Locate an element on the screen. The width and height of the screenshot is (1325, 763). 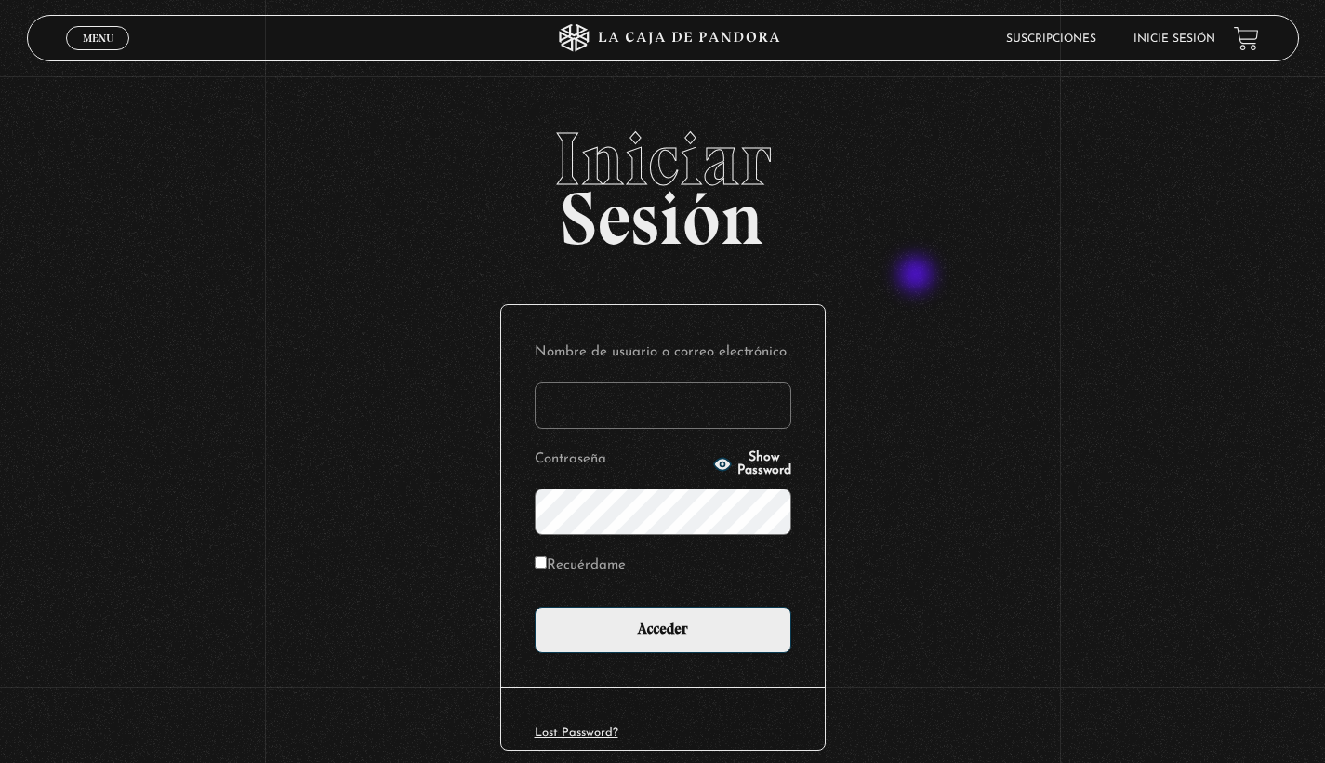
span: Cerrar is located at coordinates (98, 55).